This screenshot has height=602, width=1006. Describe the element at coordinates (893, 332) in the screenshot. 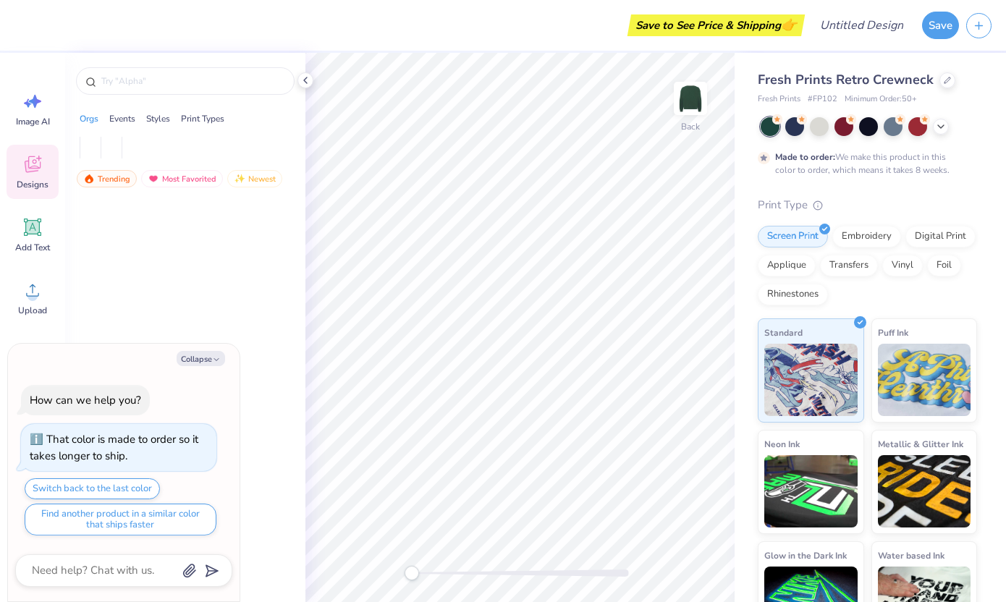

I see `span: Puff Ink` at that location.